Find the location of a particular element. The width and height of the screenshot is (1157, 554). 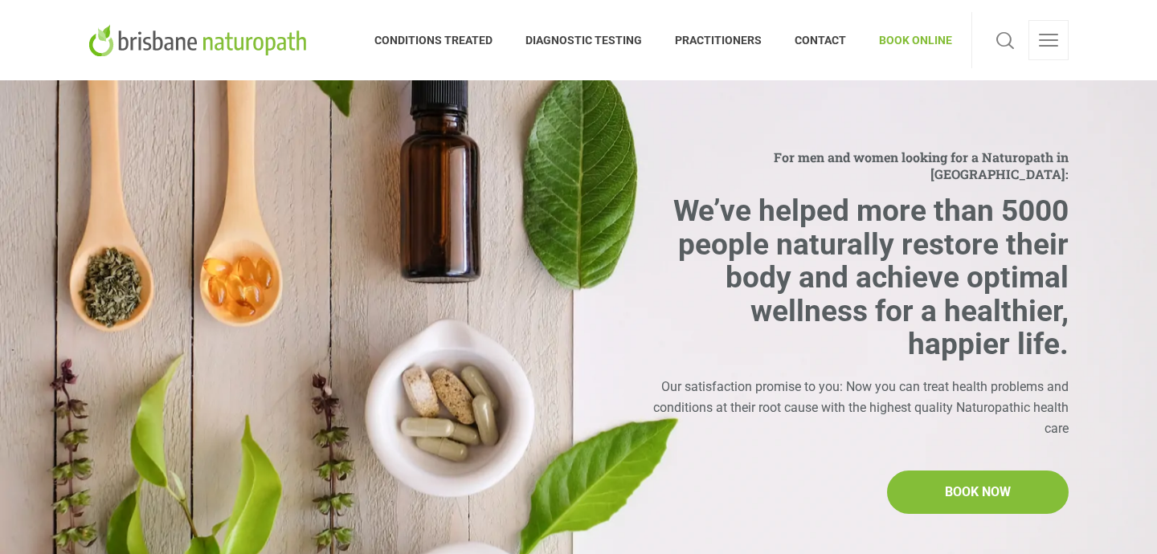

img: Brisbane Naturopath is located at coordinates (200, 40).